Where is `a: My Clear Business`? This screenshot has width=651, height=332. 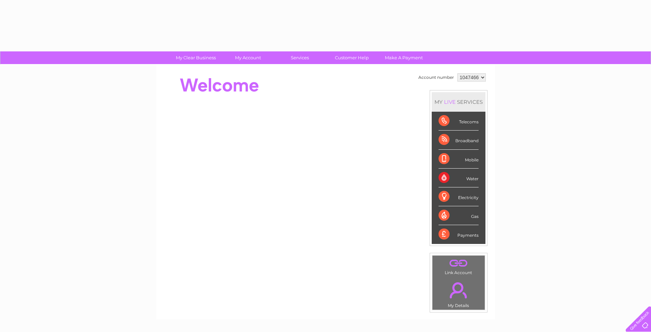
a: My Clear Business is located at coordinates (196, 57).